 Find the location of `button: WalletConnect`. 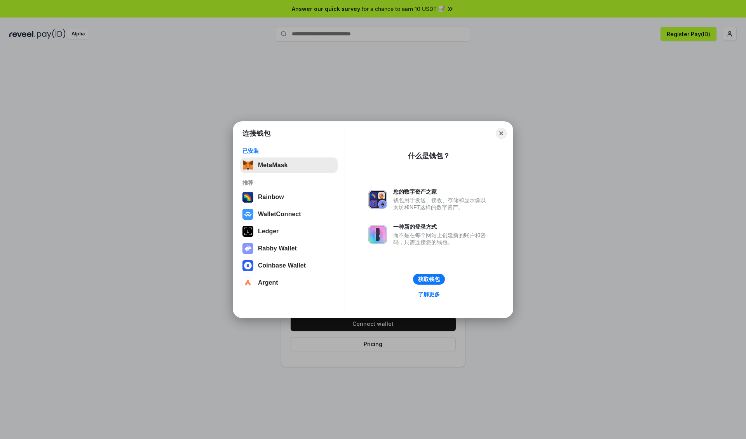

button: WalletConnect is located at coordinates (289, 214).